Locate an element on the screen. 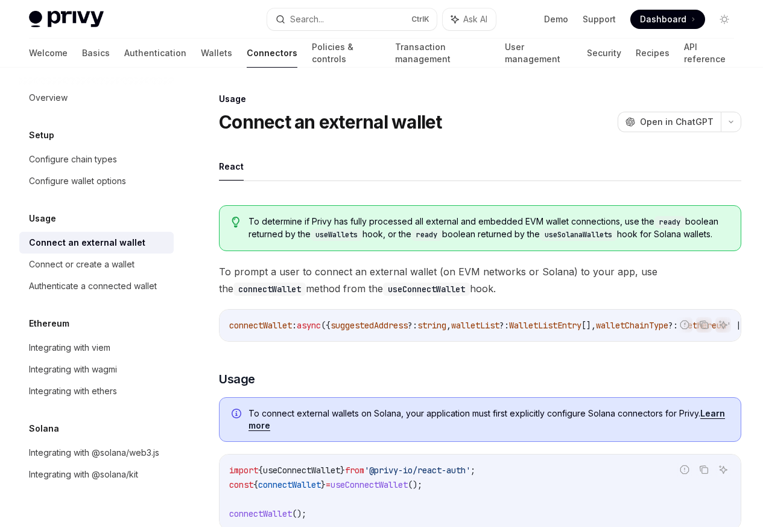  span: walletList is located at coordinates (476, 325).